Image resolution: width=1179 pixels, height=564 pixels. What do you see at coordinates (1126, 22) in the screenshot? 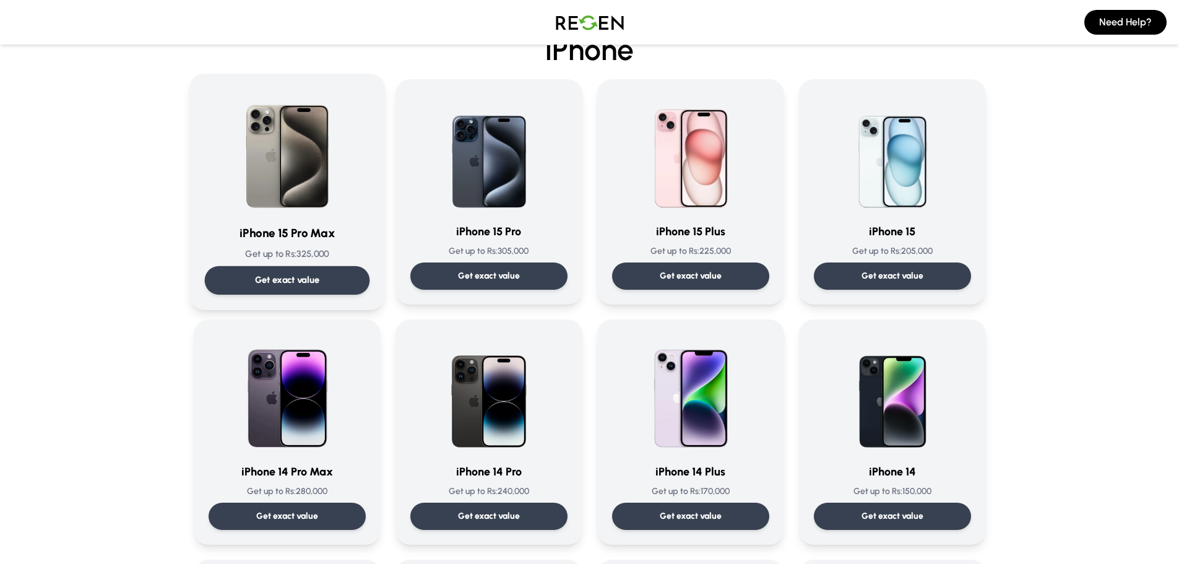
I see `a: Need Help?` at bounding box center [1126, 22].